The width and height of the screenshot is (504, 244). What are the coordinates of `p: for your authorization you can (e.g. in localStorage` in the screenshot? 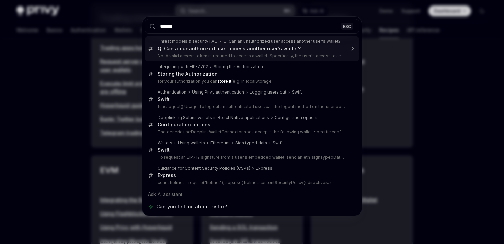 It's located at (251, 81).